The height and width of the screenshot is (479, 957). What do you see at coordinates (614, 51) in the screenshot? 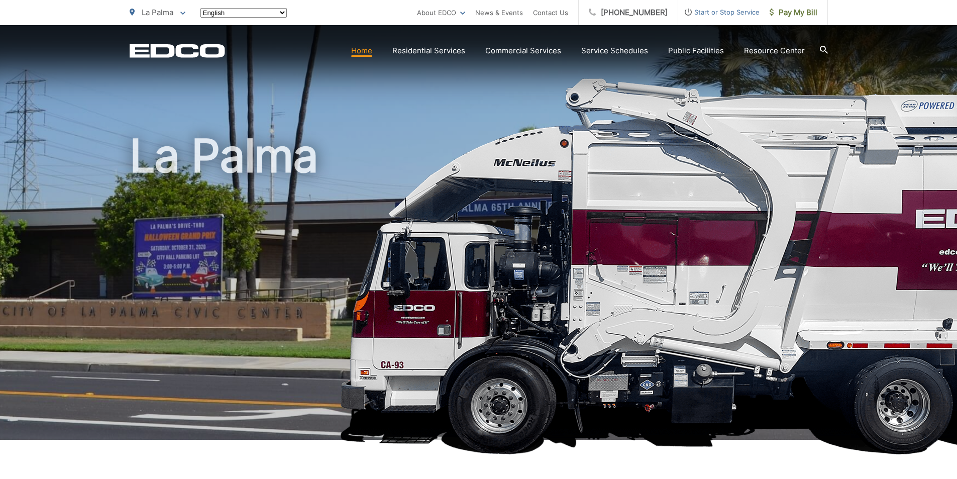
I see `a: Service Schedules` at bounding box center [614, 51].